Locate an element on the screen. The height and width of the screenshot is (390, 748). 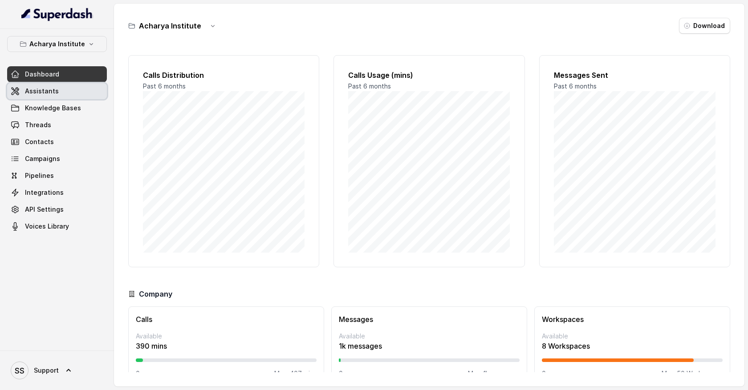
p: Max: 1k messages is located at coordinates (494, 374).